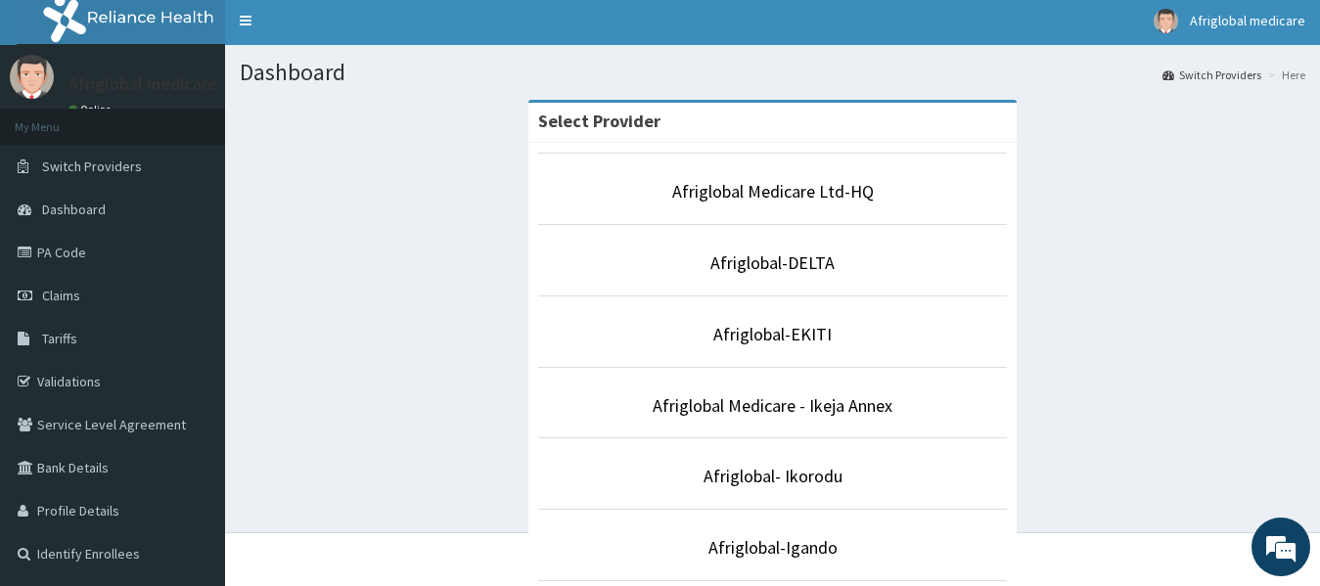 Image resolution: width=1320 pixels, height=586 pixels. I want to click on span: Switch Providers, so click(92, 166).